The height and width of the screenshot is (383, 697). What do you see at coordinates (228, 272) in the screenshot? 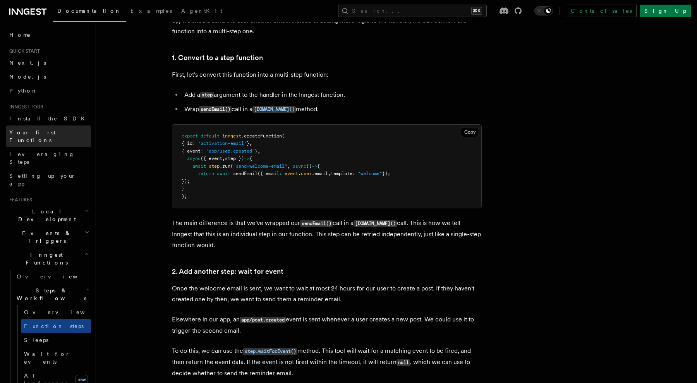
I see `a: 2. Add another step: wait for event` at bounding box center [228, 272].